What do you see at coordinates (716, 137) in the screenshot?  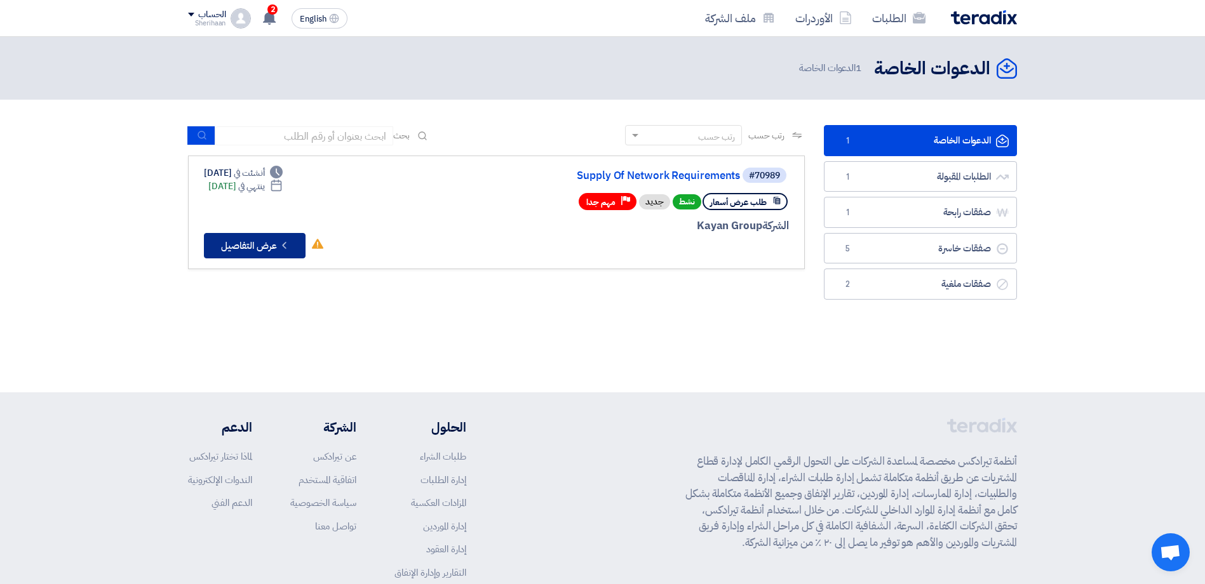 I see `div: رتب حسب` at bounding box center [716, 137].